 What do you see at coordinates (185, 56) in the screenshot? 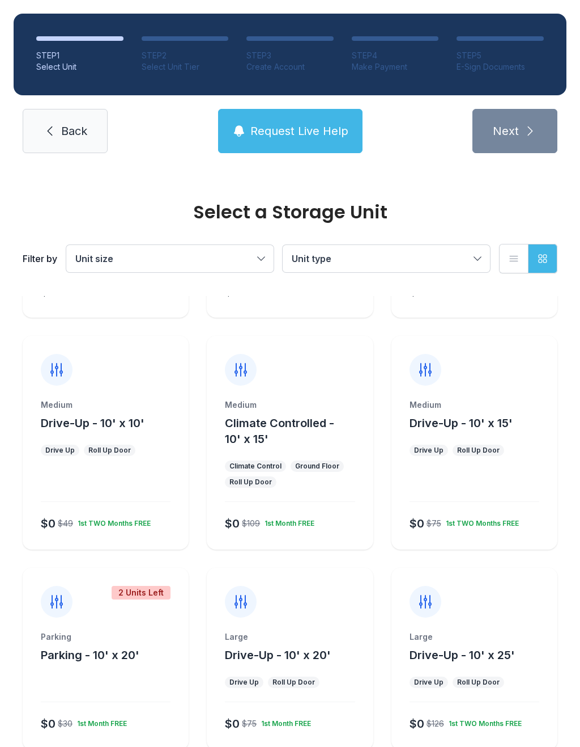
I see `div: STEP 2` at bounding box center [185, 56].